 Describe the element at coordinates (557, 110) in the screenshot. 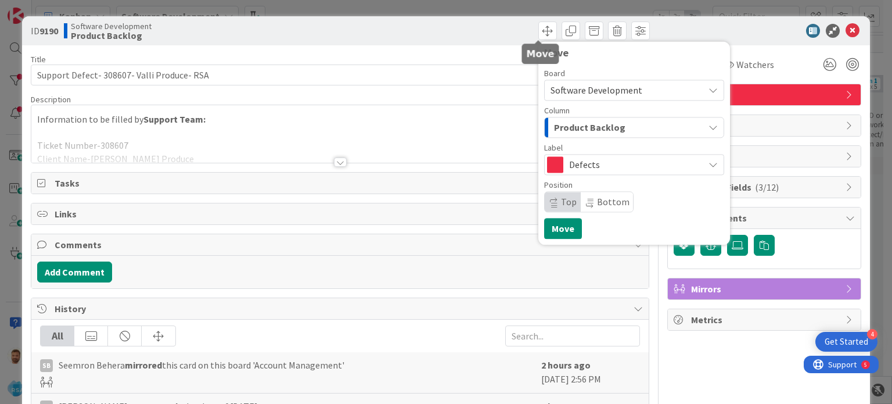

I see `span: Column` at that location.